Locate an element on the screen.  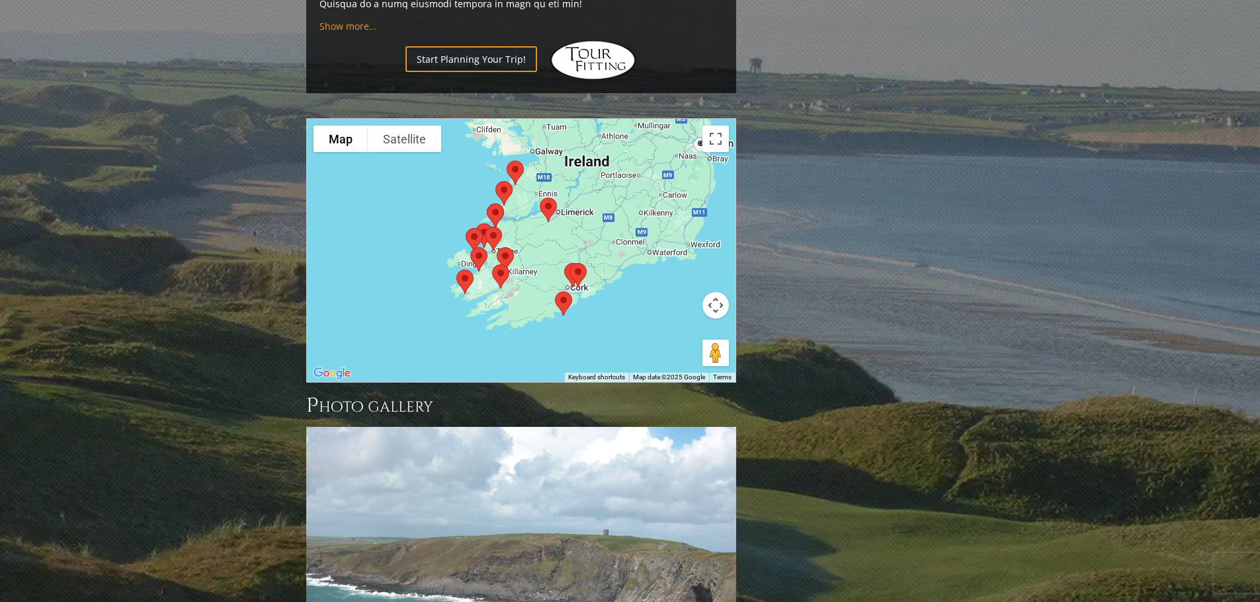
button: Map camera controls is located at coordinates (715, 306).